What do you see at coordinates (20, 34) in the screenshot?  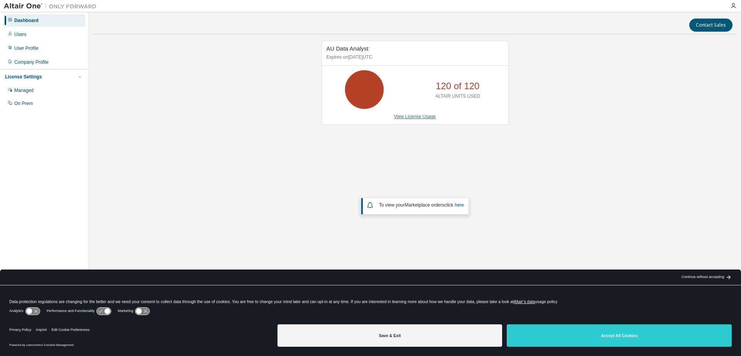 I see `div: Users` at bounding box center [20, 34].